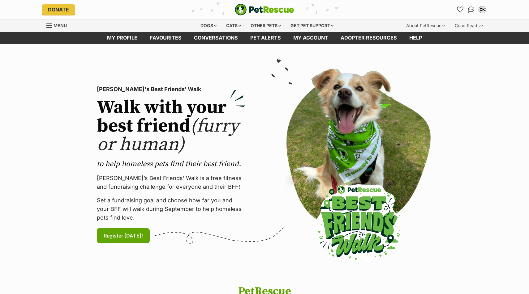 This screenshot has width=529, height=294. Describe the element at coordinates (264, 10) in the screenshot. I see `a: PetRescue` at that location.